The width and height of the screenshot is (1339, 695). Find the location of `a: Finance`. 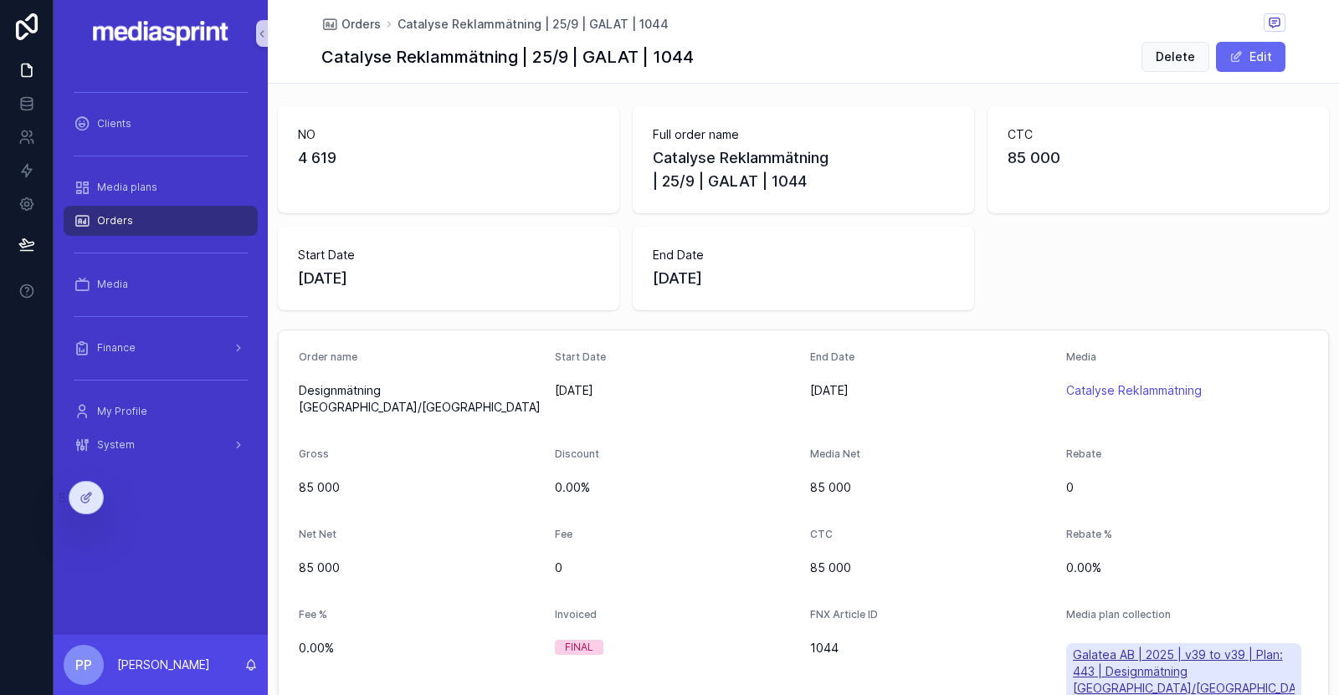

a: Finance is located at coordinates (161, 348).